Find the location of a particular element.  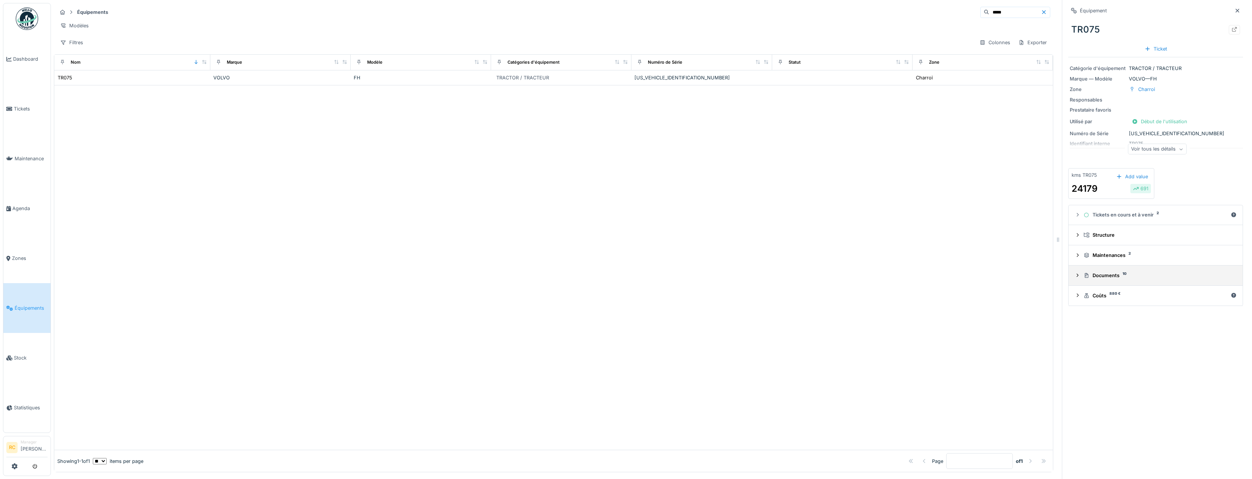

div: Coûts is located at coordinates (1156, 295).